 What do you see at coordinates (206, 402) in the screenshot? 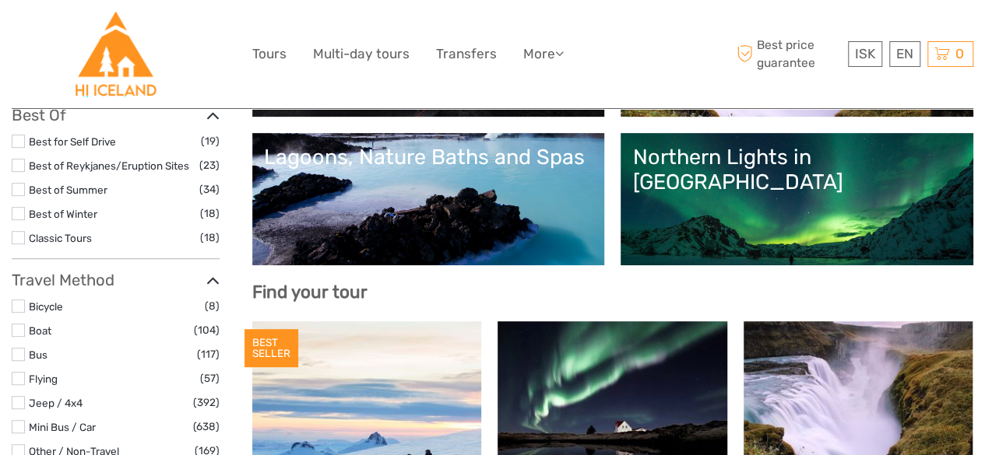
I see `span: (392)` at bounding box center [206, 402].